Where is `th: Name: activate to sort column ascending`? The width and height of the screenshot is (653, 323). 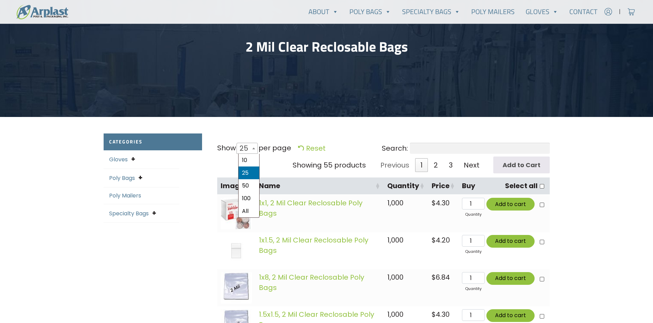
th: Name: activate to sort column ascending is located at coordinates (319, 186).